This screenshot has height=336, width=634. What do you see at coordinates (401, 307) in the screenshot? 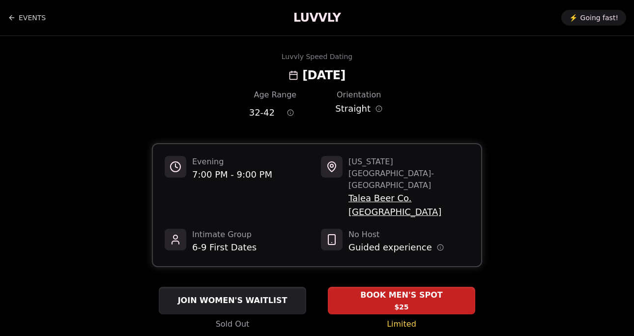
I see `span: $25` at bounding box center [401, 307].